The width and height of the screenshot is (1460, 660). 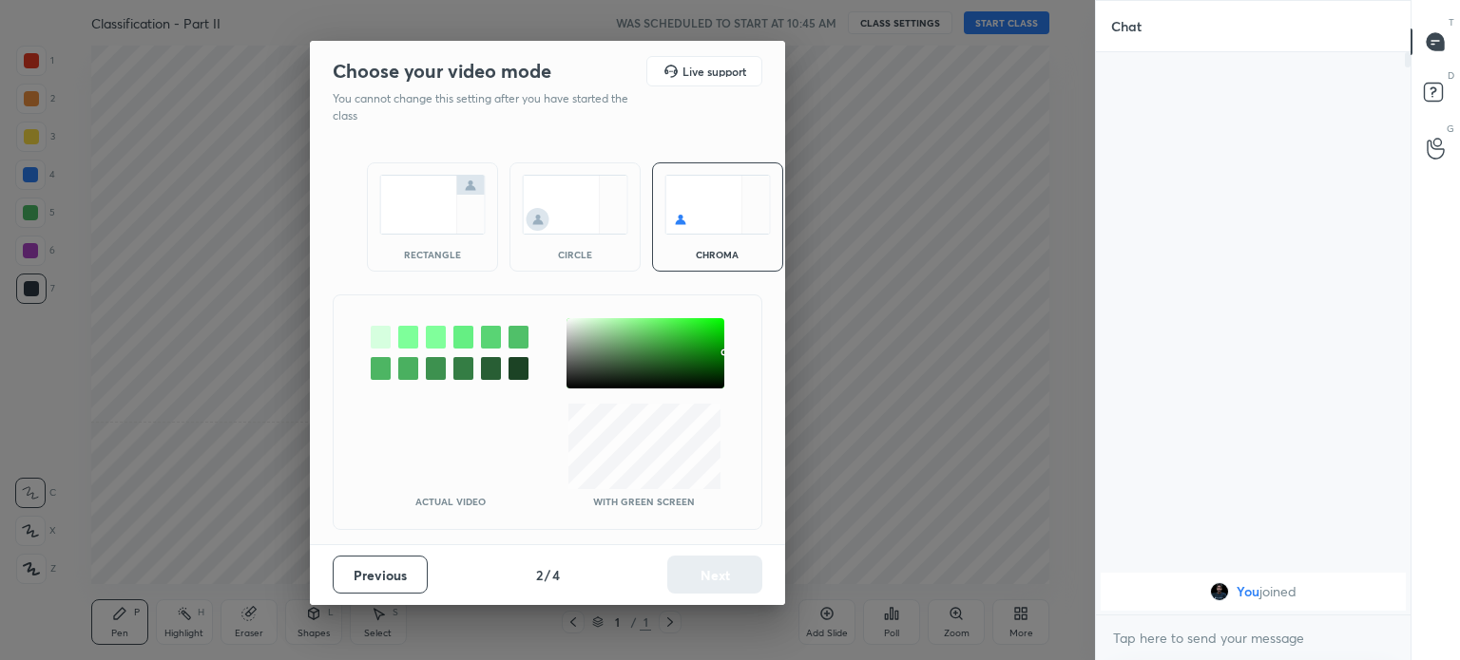 I want to click on div: rectangle, so click(x=432, y=255).